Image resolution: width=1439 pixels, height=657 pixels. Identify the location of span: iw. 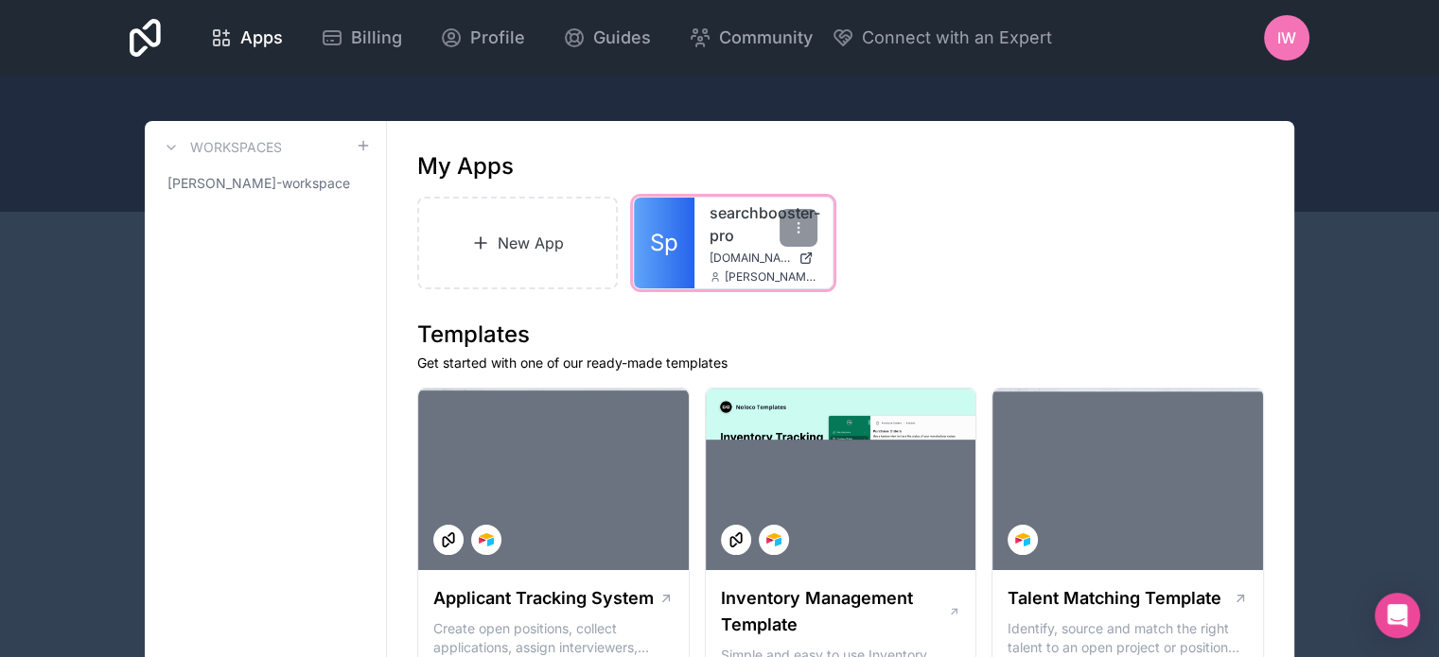
(1286, 38).